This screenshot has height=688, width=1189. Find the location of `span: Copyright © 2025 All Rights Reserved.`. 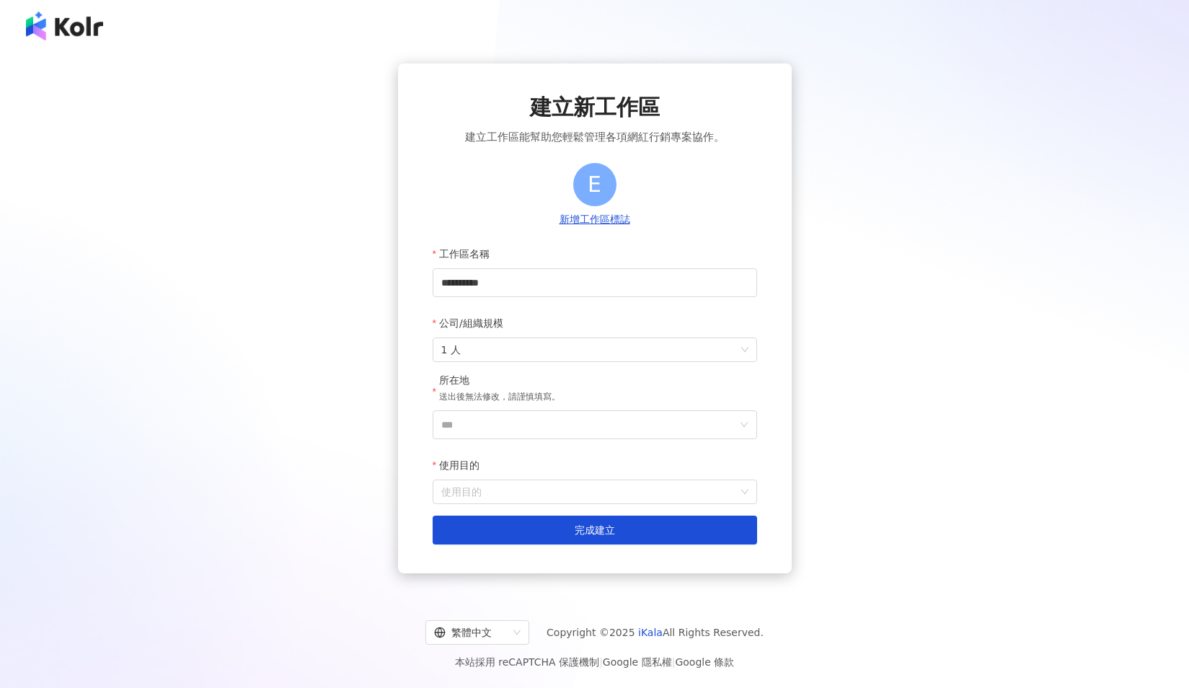

span: Copyright © 2025 All Rights Reserved. is located at coordinates (655, 632).